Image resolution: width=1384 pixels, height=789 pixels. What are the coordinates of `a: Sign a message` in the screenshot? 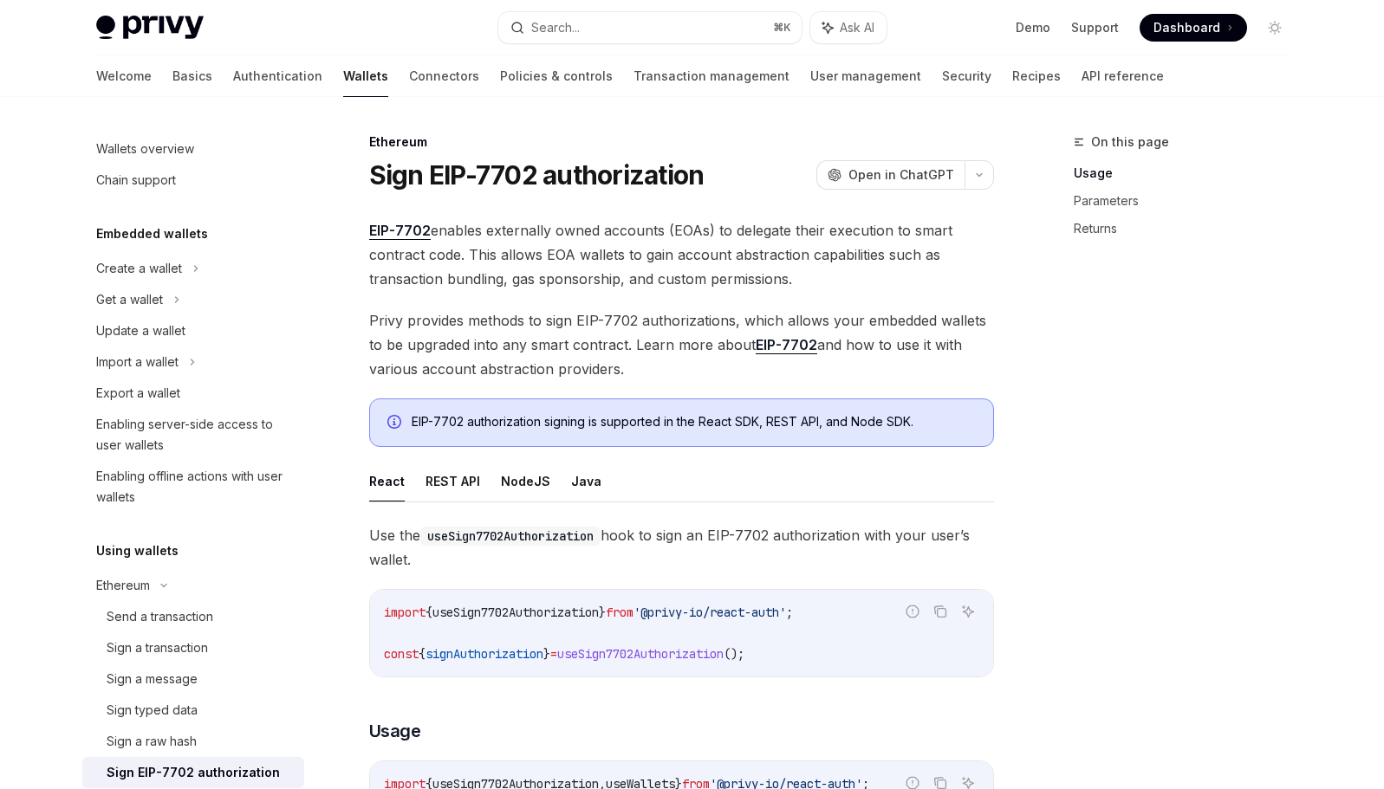 It's located at (193, 679).